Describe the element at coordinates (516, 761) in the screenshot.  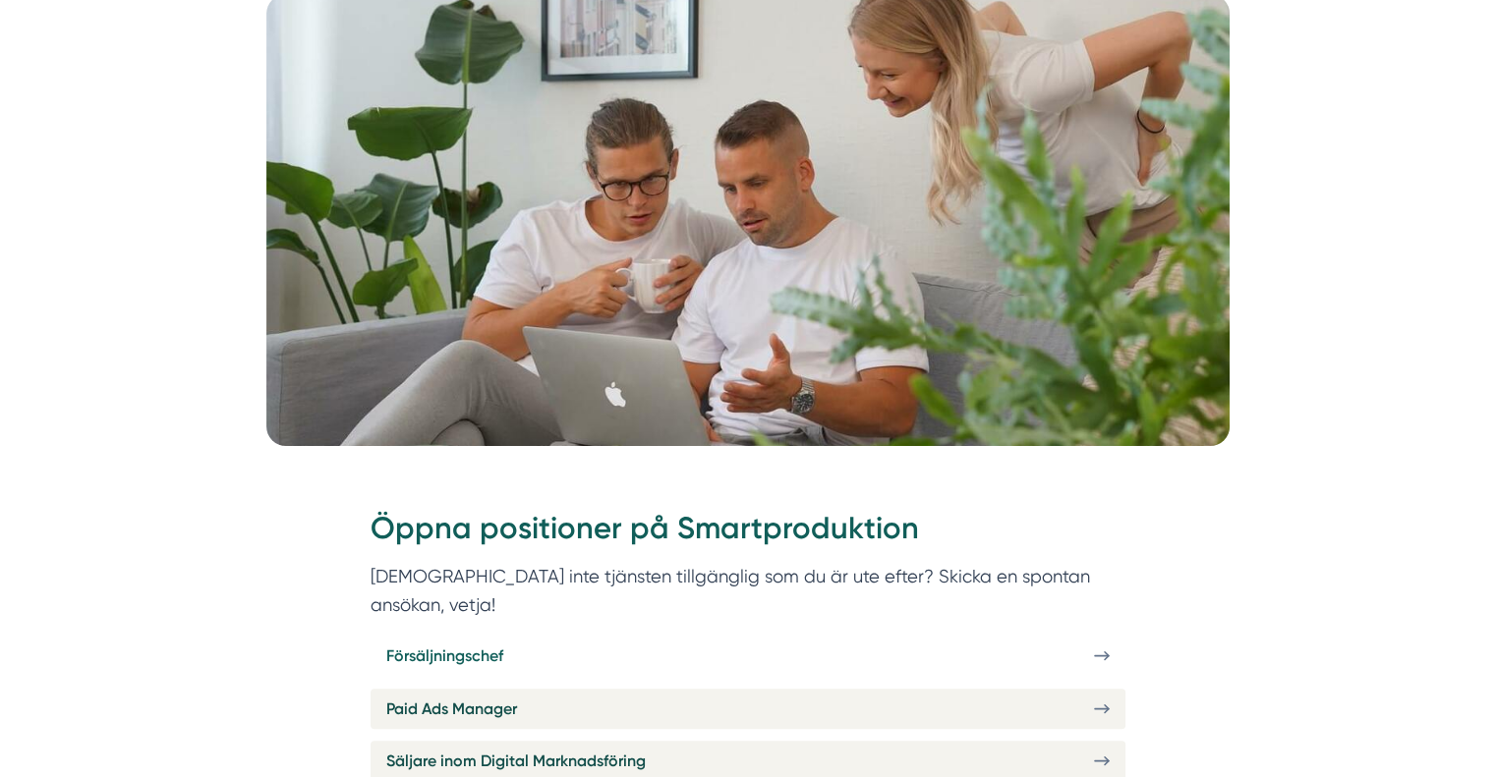
I see `span: Säljare inom Digital Marknadsföring` at that location.